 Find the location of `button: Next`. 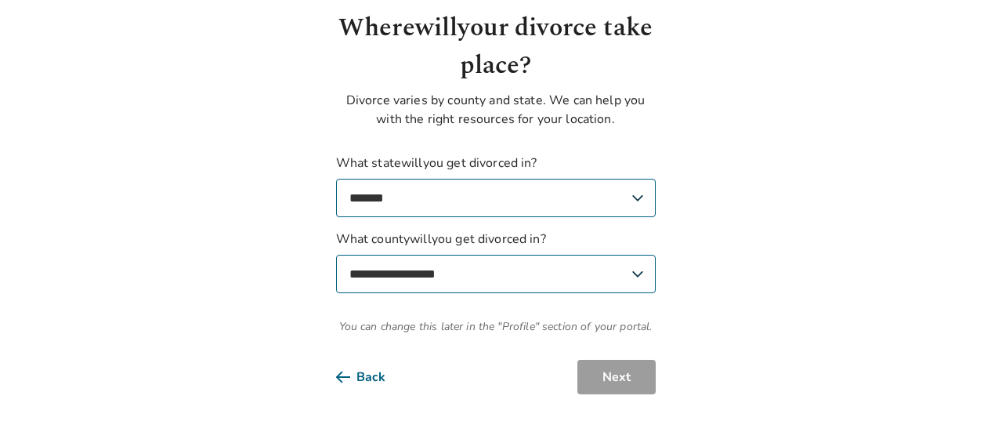

button: Next is located at coordinates (616, 377).